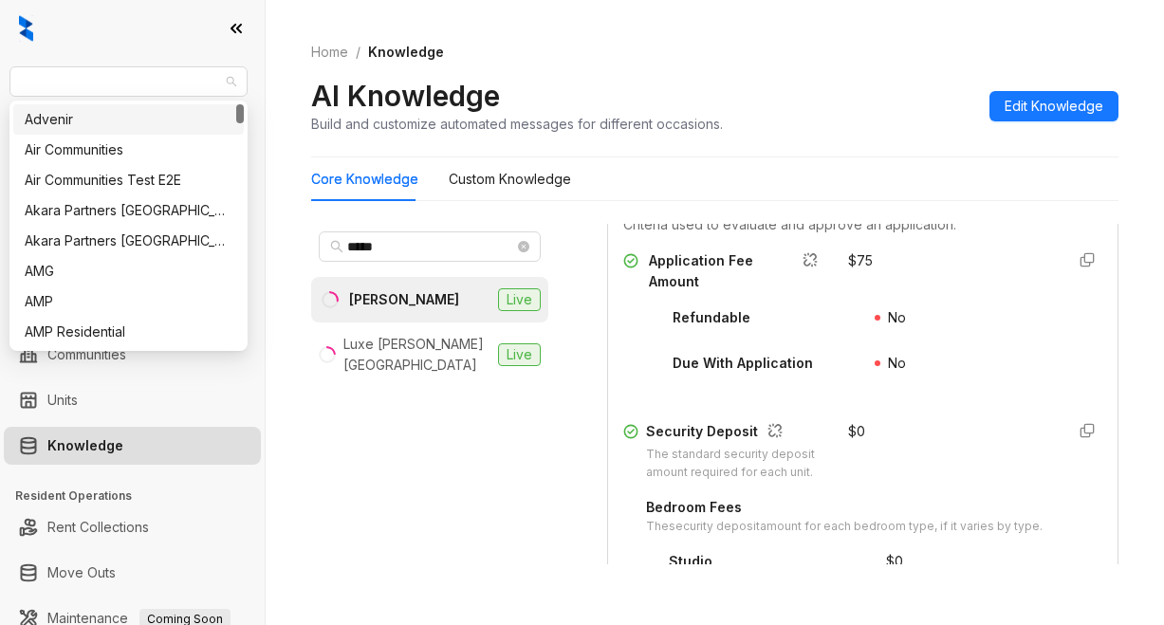  Describe the element at coordinates (128, 211) in the screenshot. I see `div: Akara Partners Nashville` at that location.